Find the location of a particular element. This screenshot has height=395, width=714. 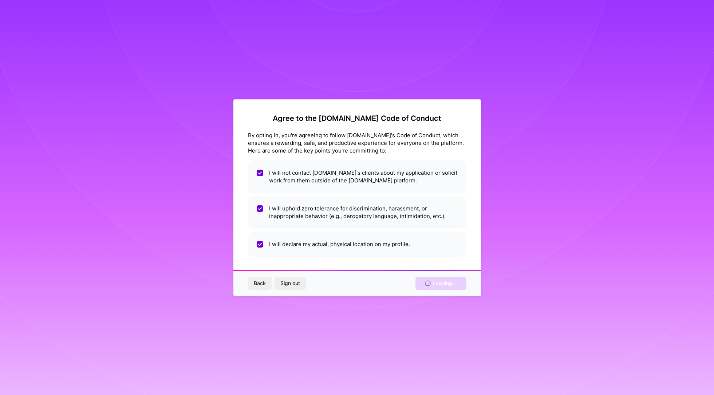

span: Sign out is located at coordinates (290, 283).